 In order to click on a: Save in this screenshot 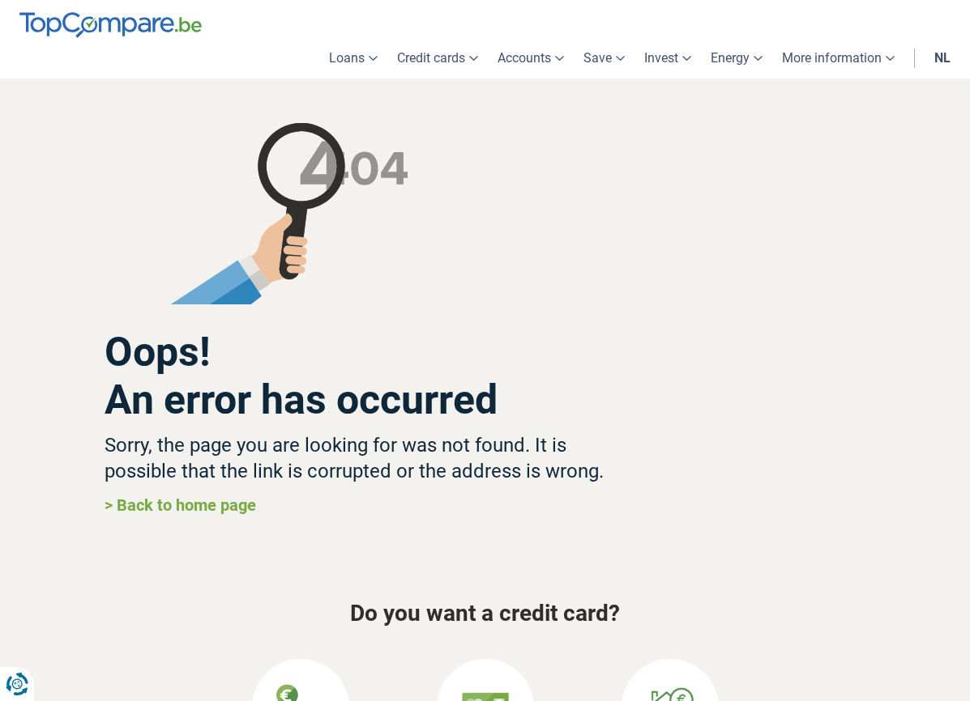, I will do `click(603, 58)`.